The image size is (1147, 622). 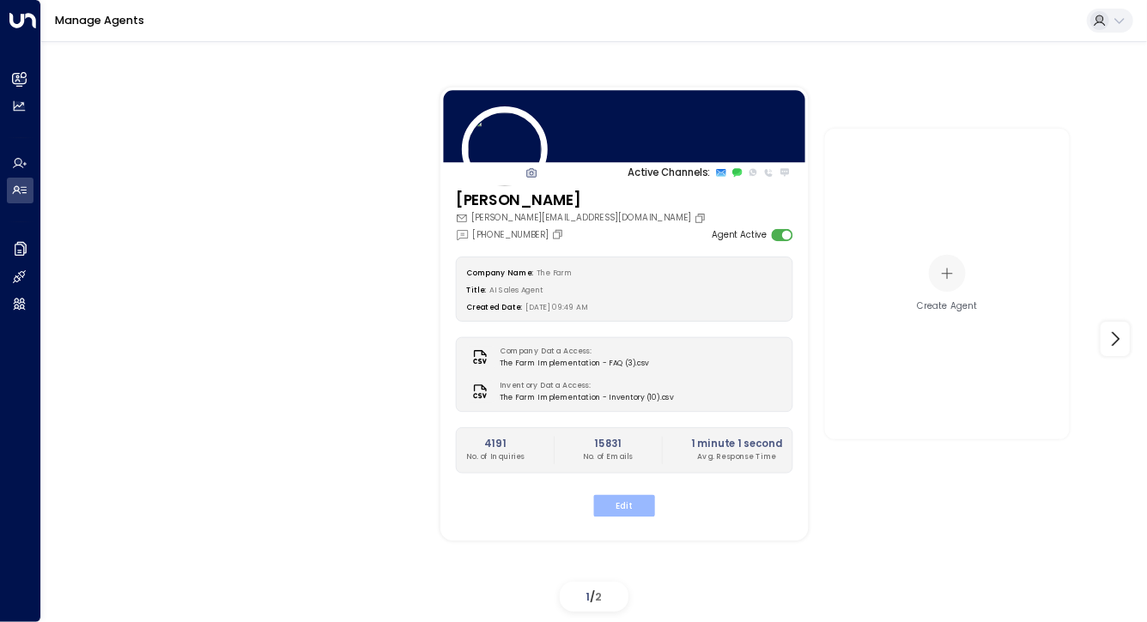 I want to click on span: The Farm Implementation - FAQ (3).csv, so click(x=574, y=363).